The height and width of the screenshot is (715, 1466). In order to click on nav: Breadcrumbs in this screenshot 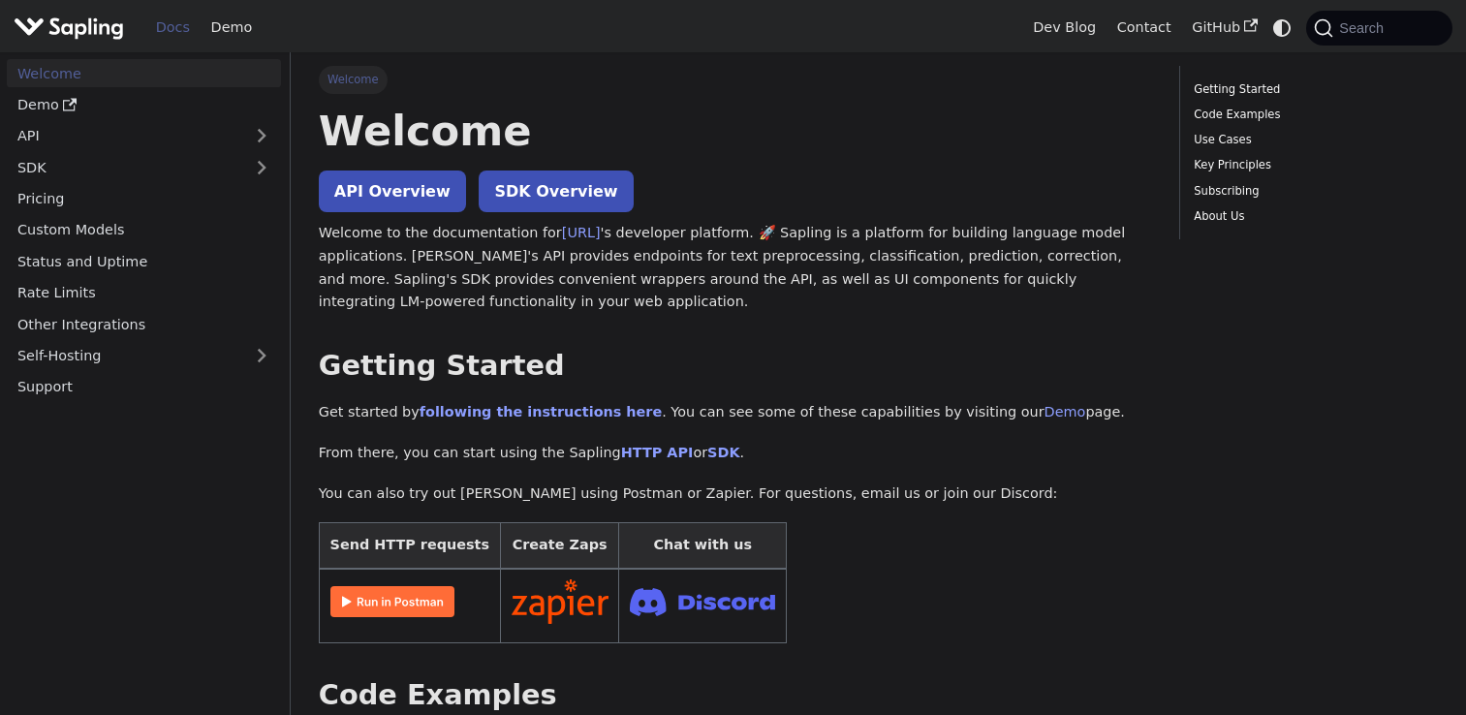, I will do `click(735, 79)`.